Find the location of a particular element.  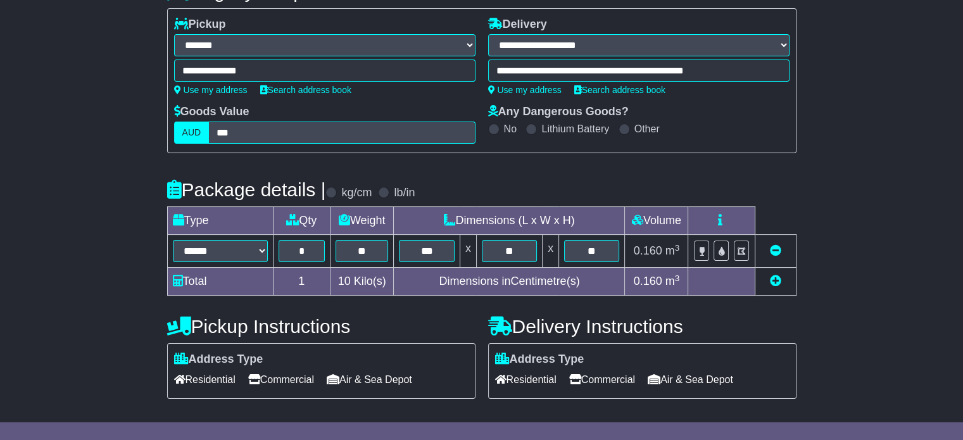

label: AUD is located at coordinates (192, 132).